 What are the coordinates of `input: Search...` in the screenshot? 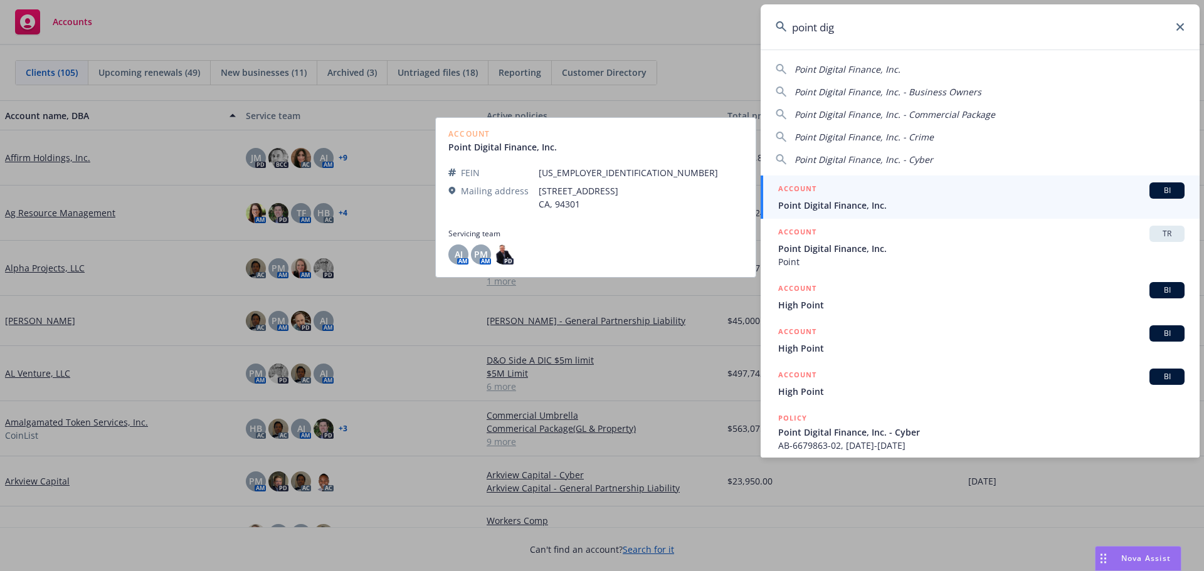 It's located at (980, 27).